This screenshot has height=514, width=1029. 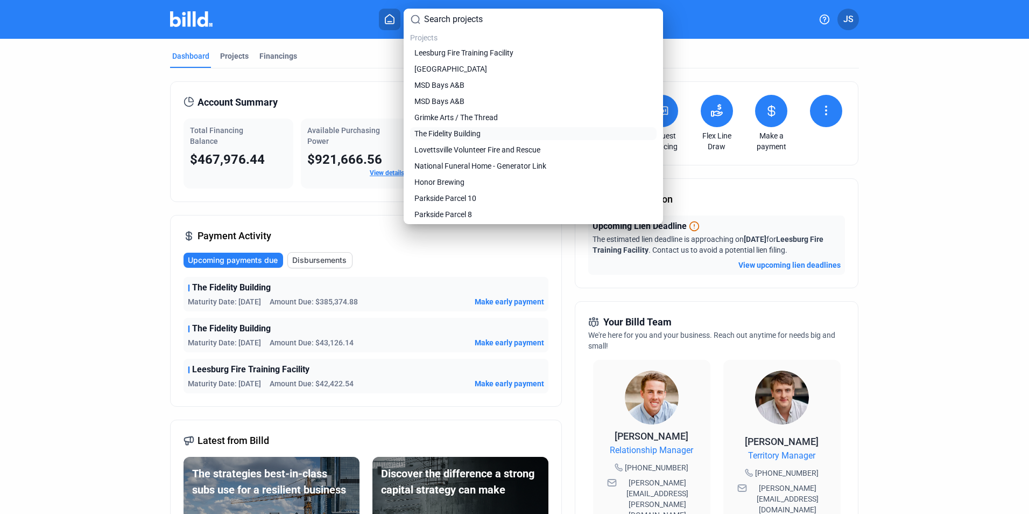 What do you see at coordinates (439, 182) in the screenshot?
I see `span: Honor Brewing` at bounding box center [439, 182].